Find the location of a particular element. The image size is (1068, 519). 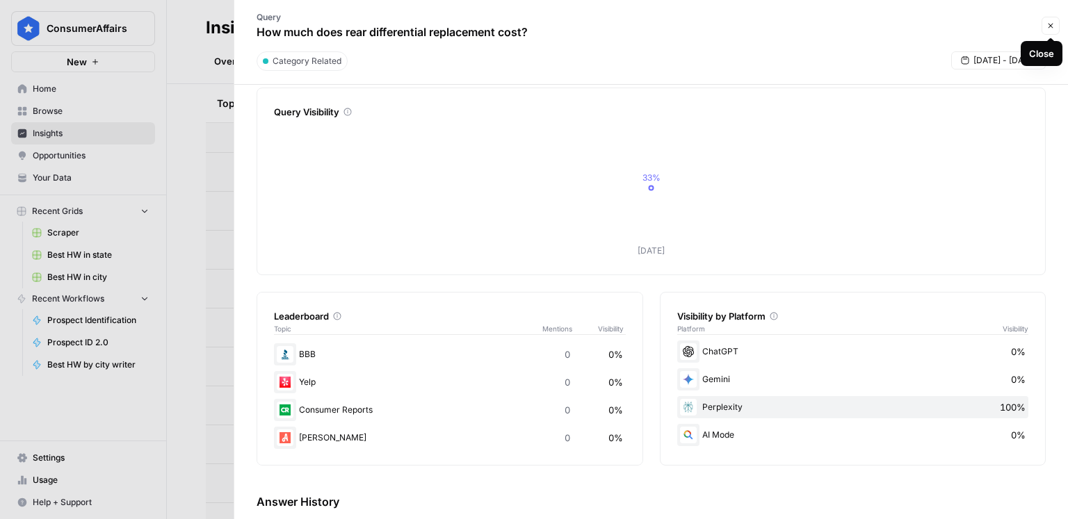

div: Close is located at coordinates (1041, 54).